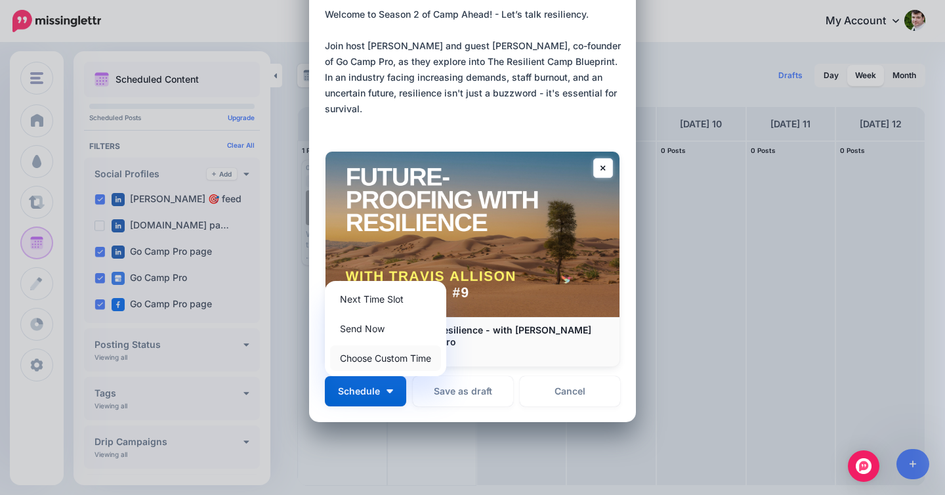 The width and height of the screenshot is (945, 495). Describe the element at coordinates (863, 466) in the screenshot. I see `div: Open Intercom Messenger` at that location.